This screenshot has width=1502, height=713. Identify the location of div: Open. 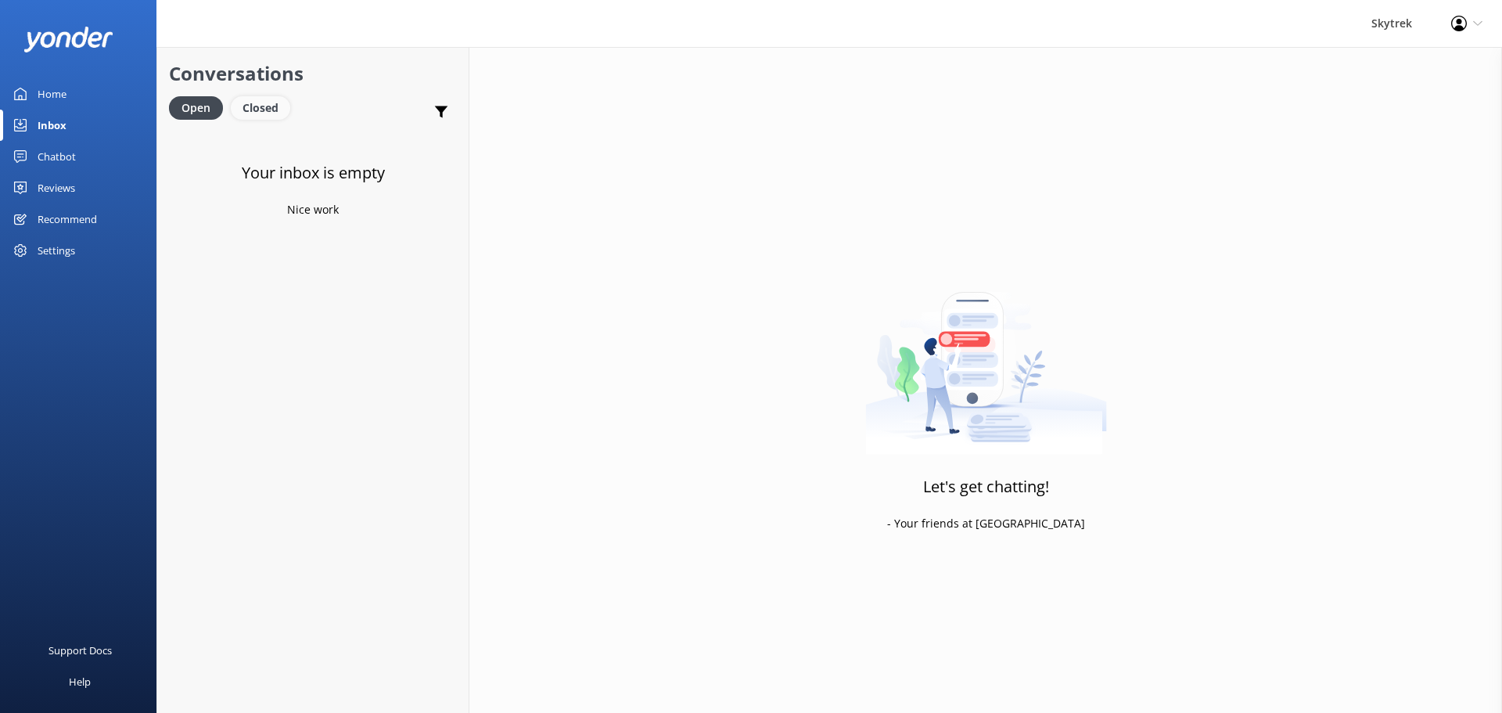
(196, 108).